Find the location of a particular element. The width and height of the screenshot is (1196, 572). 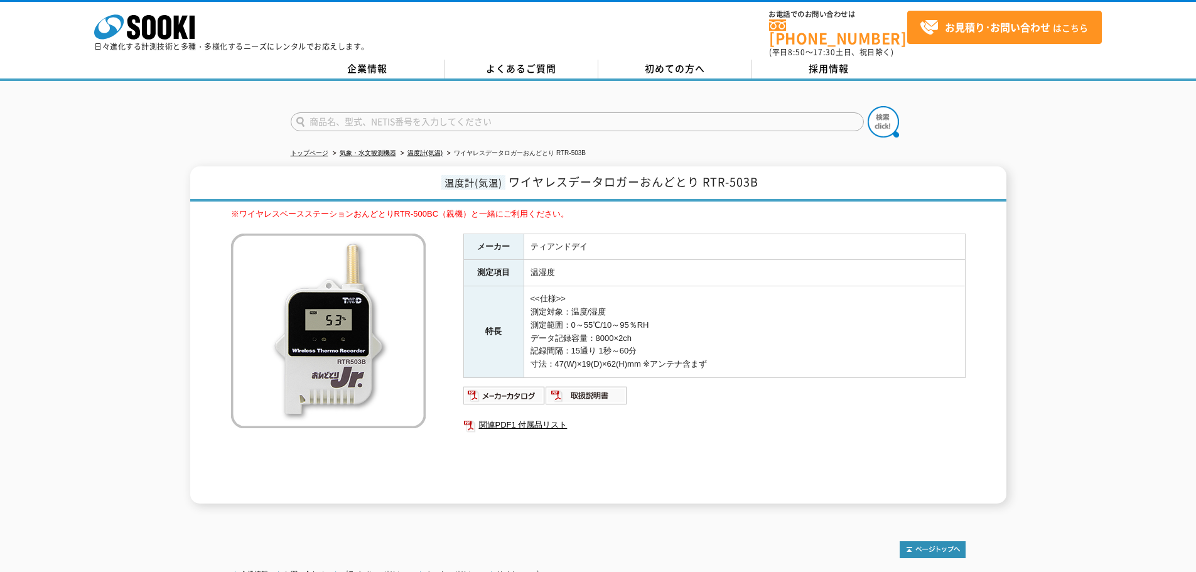

img: 取扱説明書 is located at coordinates (586, 396).